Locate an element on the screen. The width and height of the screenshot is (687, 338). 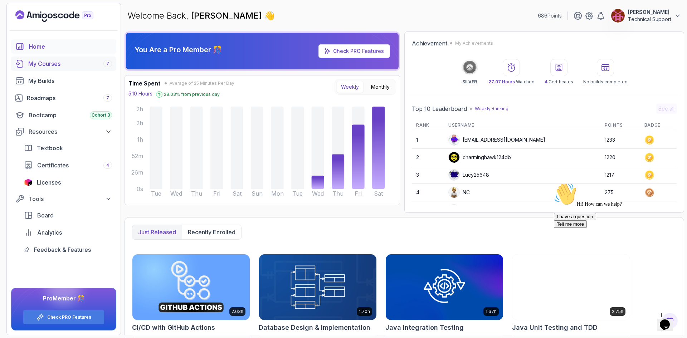
a: home is located at coordinates (64, 47).